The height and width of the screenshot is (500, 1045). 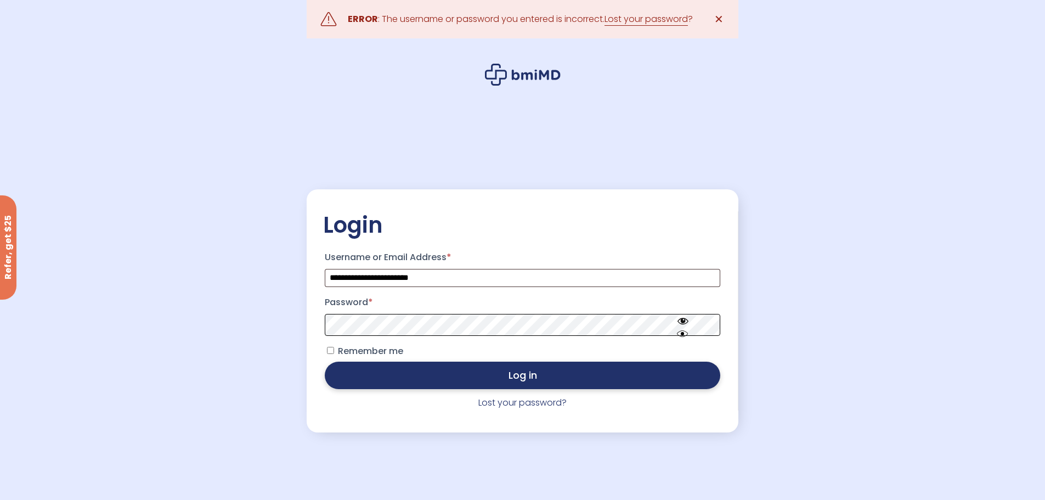 I want to click on input: Remember me, so click(x=330, y=350).